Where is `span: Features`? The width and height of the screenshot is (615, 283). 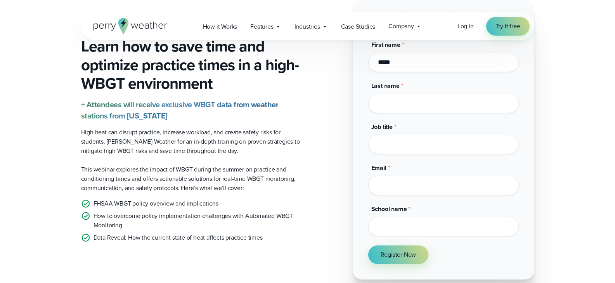
span: Features is located at coordinates (261, 27).